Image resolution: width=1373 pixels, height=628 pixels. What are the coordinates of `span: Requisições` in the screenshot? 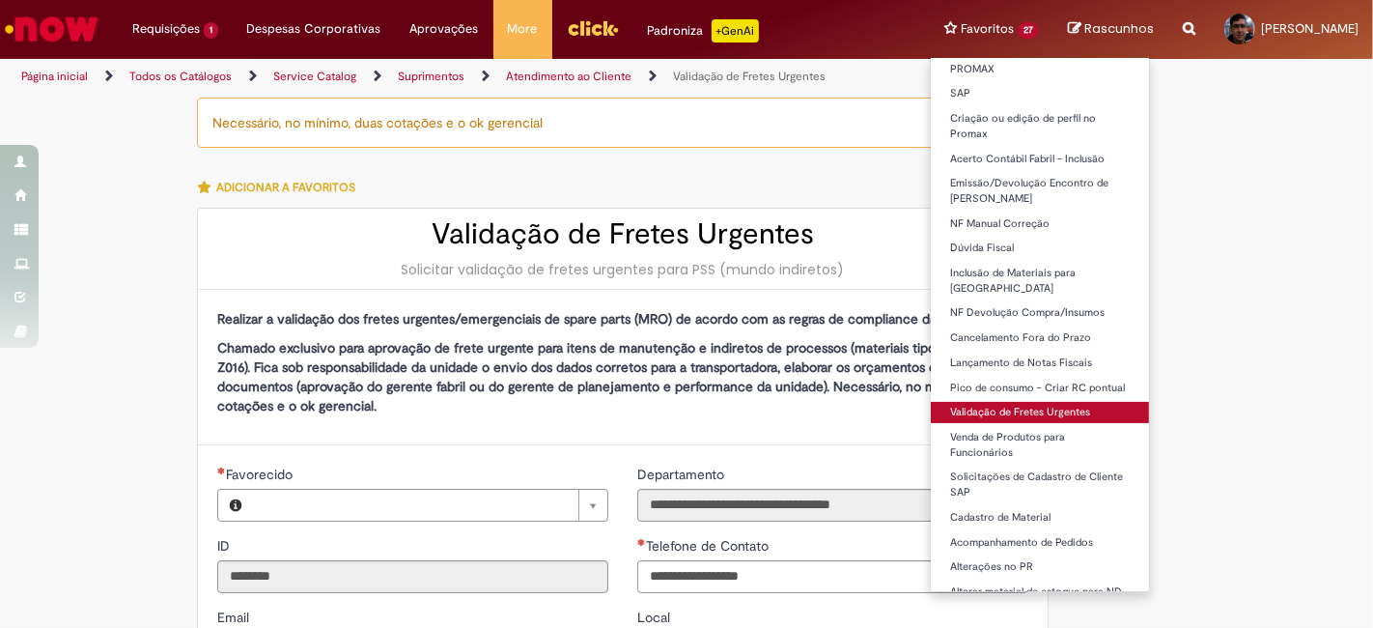 It's located at (166, 29).